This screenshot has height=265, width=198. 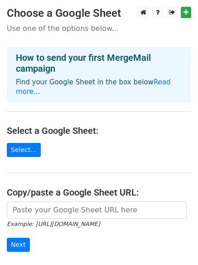 I want to click on h4: Copy/paste a Google Sheet URL:, so click(x=99, y=193).